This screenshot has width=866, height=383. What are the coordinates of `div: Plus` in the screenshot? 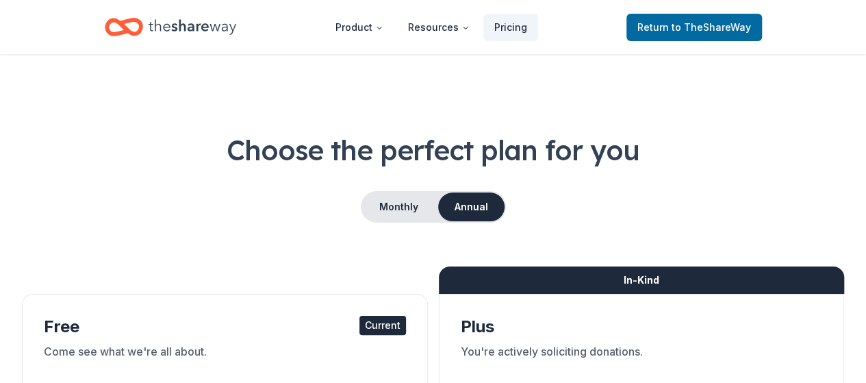 It's located at (642, 327).